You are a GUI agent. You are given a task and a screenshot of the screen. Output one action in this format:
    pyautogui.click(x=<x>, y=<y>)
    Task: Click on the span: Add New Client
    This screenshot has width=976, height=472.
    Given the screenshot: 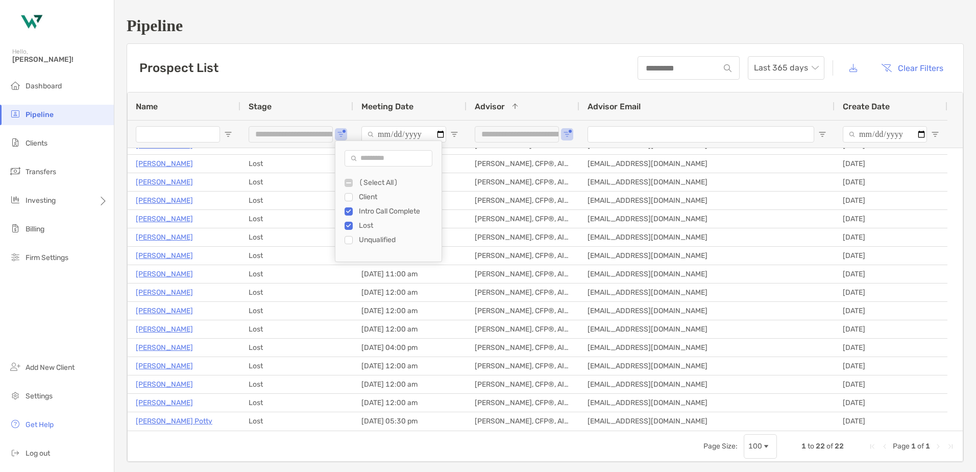 What is the action you would take?
    pyautogui.click(x=50, y=367)
    